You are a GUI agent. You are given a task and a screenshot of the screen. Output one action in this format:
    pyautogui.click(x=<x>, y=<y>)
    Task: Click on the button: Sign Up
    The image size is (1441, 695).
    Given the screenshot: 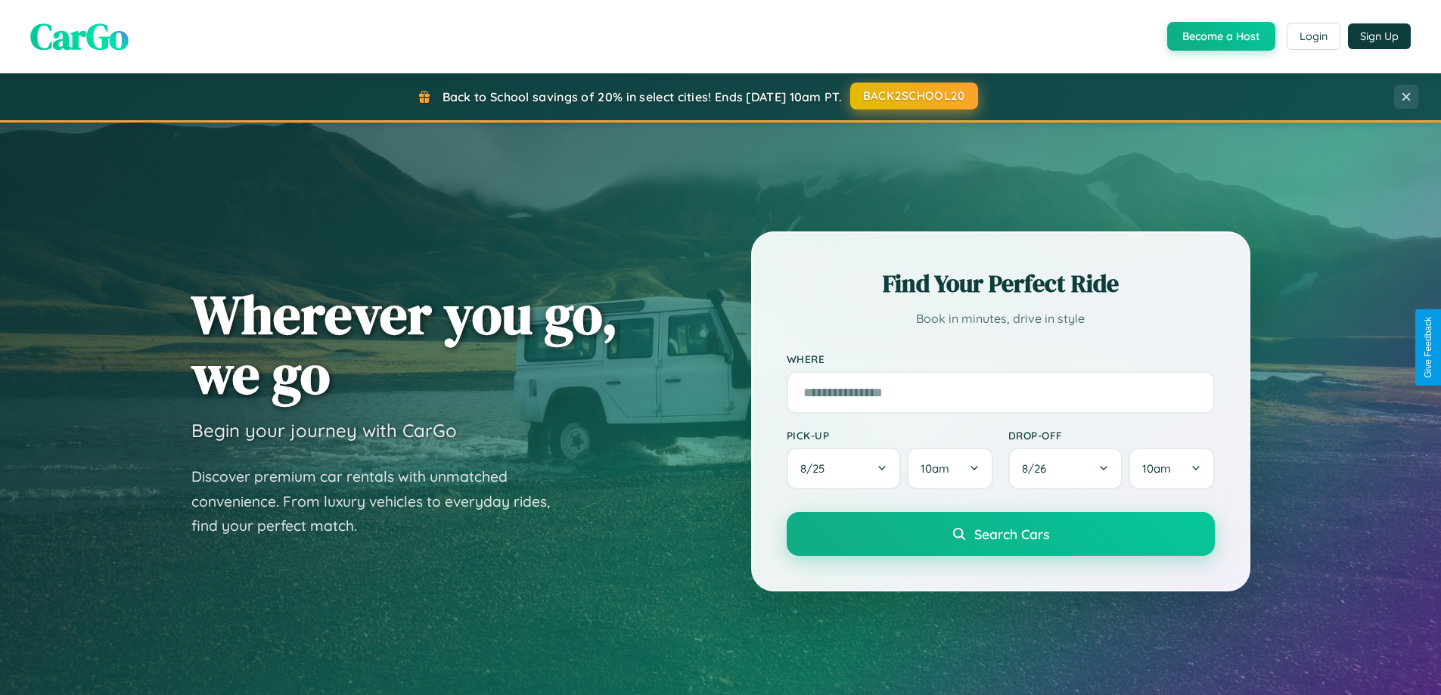 What is the action you would take?
    pyautogui.click(x=1379, y=36)
    